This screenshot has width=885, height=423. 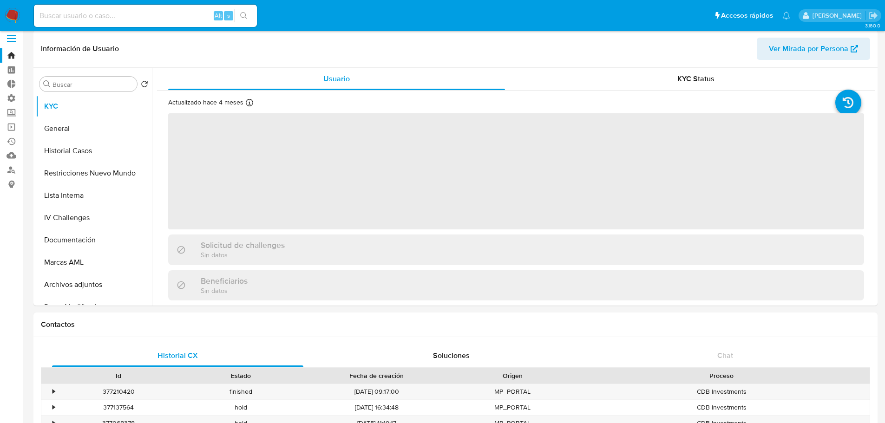 I want to click on button: General, so click(x=94, y=129).